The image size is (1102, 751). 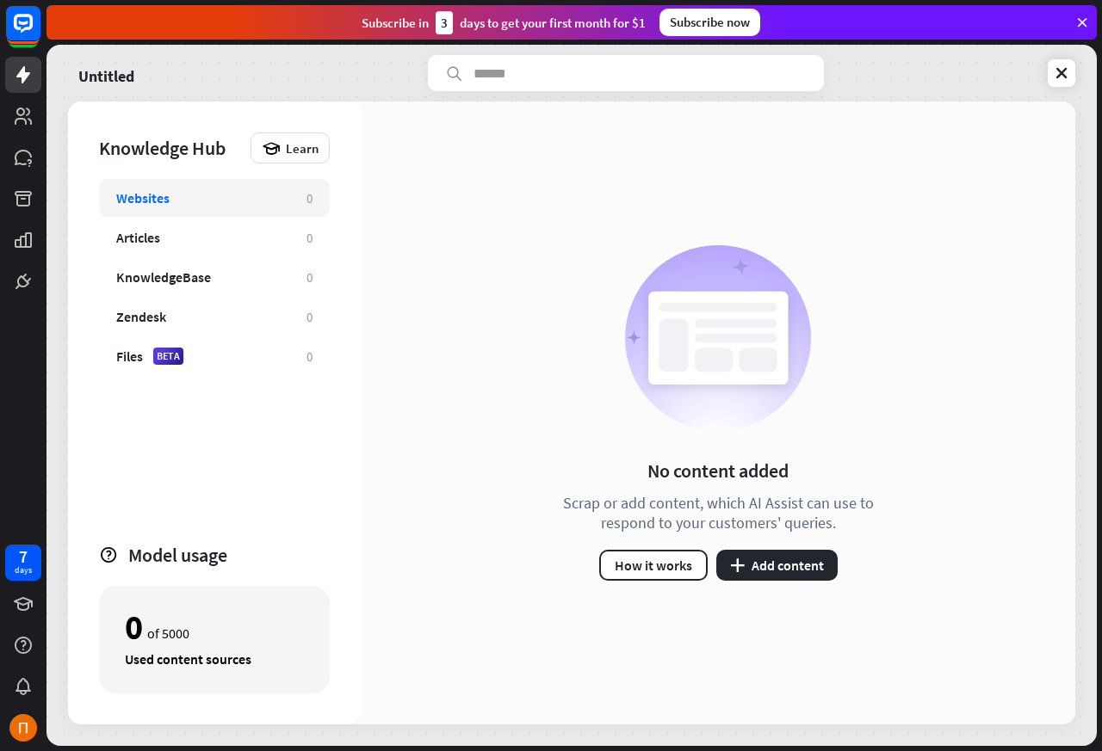 What do you see at coordinates (164, 277) in the screenshot?
I see `div: KnowledgeBase` at bounding box center [164, 277].